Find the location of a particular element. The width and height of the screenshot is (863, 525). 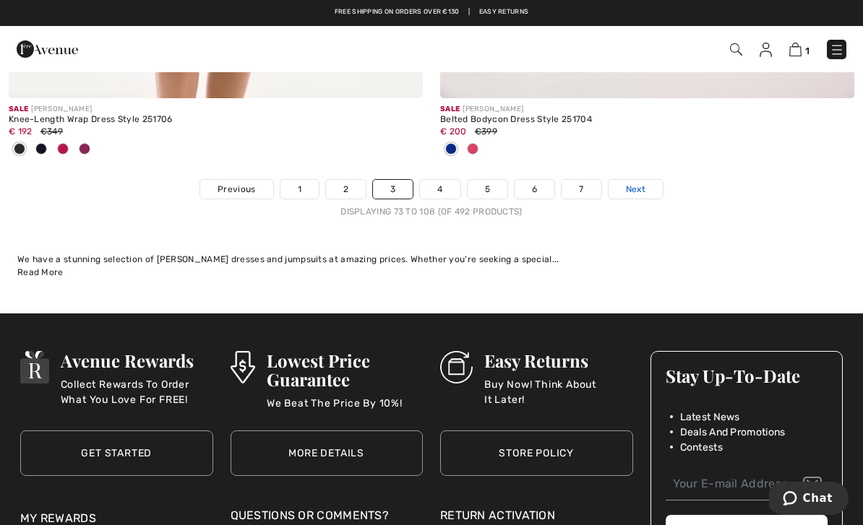

img: Lowest Price Guarantee is located at coordinates (243, 367).